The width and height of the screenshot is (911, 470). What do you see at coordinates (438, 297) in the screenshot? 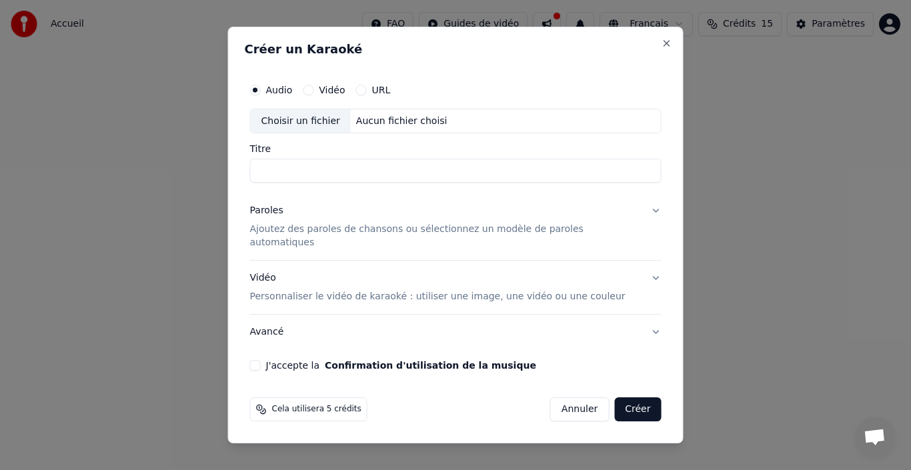
I see `p: Personnaliser le vidéo de karaoké : utiliser une image, une vidéo ou une couleur` at bounding box center [438, 297].